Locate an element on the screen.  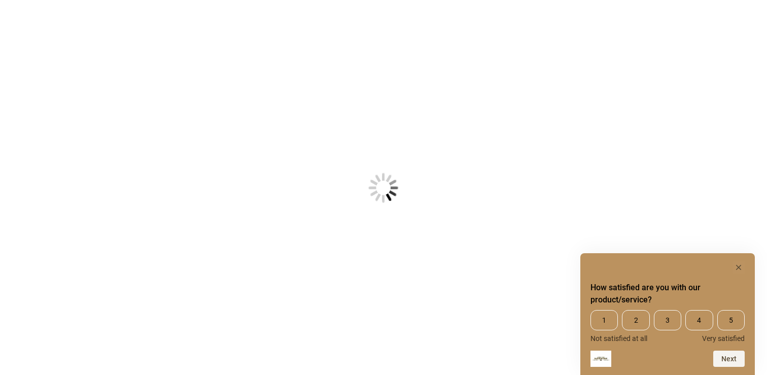
span: Not satisfied at all is located at coordinates (619, 338).